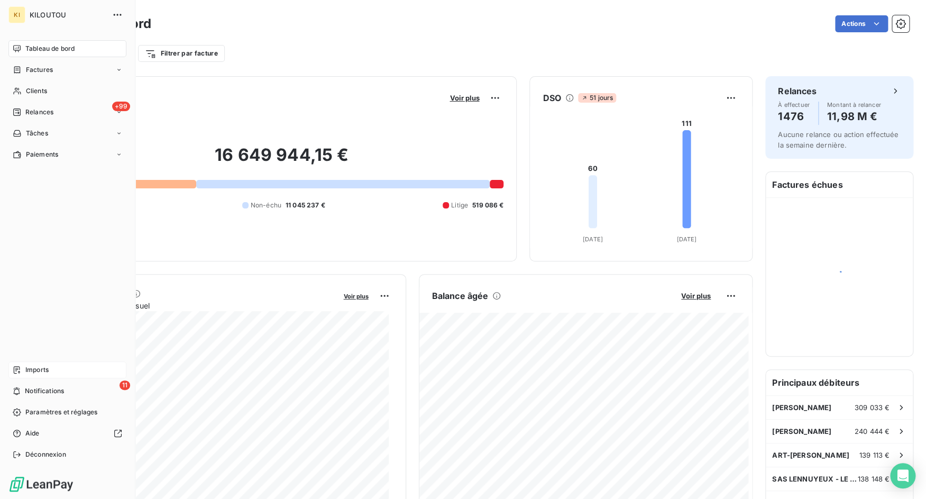 The width and height of the screenshot is (926, 499). What do you see at coordinates (61, 412) in the screenshot?
I see `span: Paramètres et réglages` at bounding box center [61, 412].